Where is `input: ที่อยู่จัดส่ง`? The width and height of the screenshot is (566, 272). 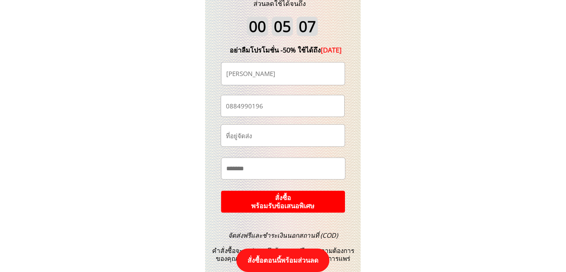 input: ที่อยู่จัดส่ง is located at coordinates (283, 135).